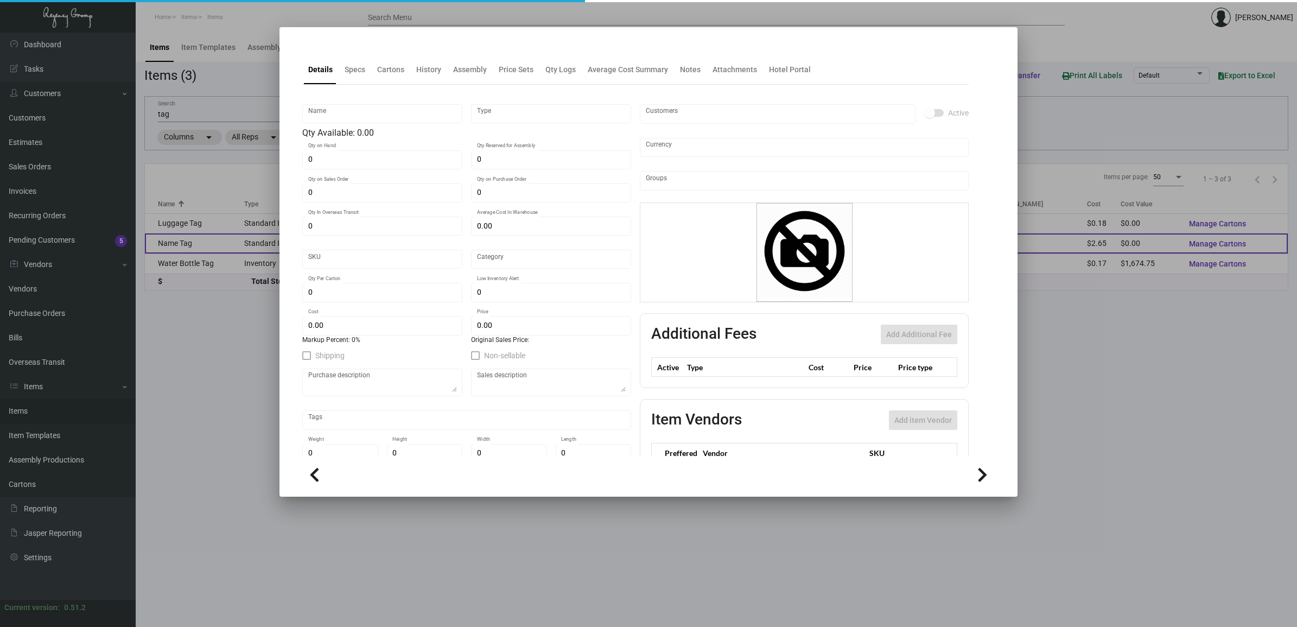  Describe the element at coordinates (32, 607) in the screenshot. I see `div: Current version:` at that location.